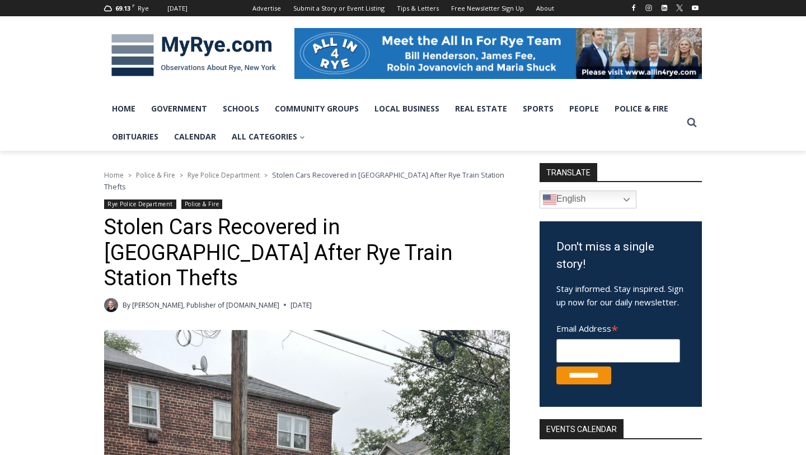 The height and width of the screenshot is (455, 806). I want to click on span: 69.13, so click(123, 8).